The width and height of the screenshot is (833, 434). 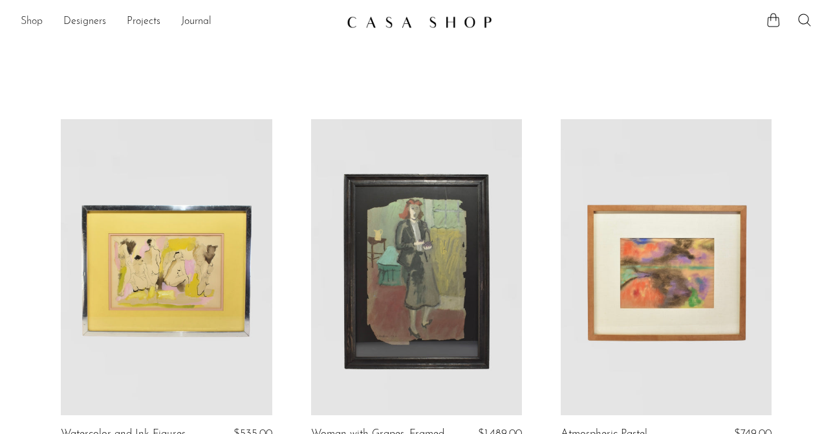 What do you see at coordinates (144, 22) in the screenshot?
I see `a: Projects` at bounding box center [144, 22].